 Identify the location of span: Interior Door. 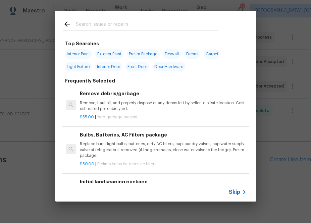
(108, 67).